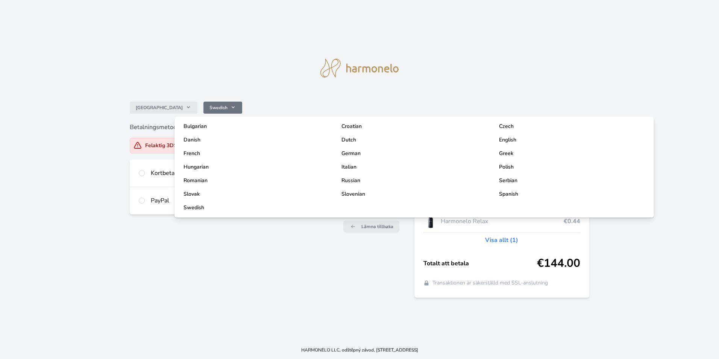 Image resolution: width=719 pixels, height=359 pixels. Describe the element at coordinates (502, 240) in the screenshot. I see `a: Visa allt (1)` at that location.